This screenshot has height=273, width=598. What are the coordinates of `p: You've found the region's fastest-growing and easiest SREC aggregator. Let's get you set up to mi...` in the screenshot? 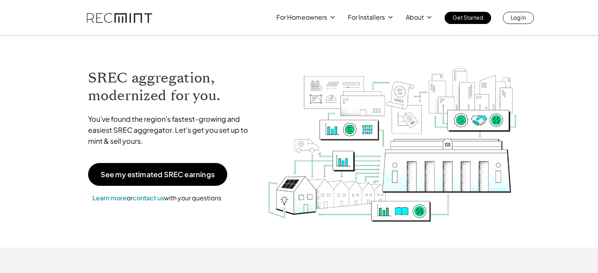 It's located at (172, 130).